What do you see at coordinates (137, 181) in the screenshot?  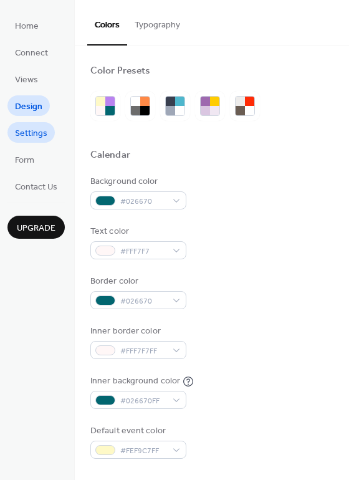 I see `div: Background color` at bounding box center [137, 181].